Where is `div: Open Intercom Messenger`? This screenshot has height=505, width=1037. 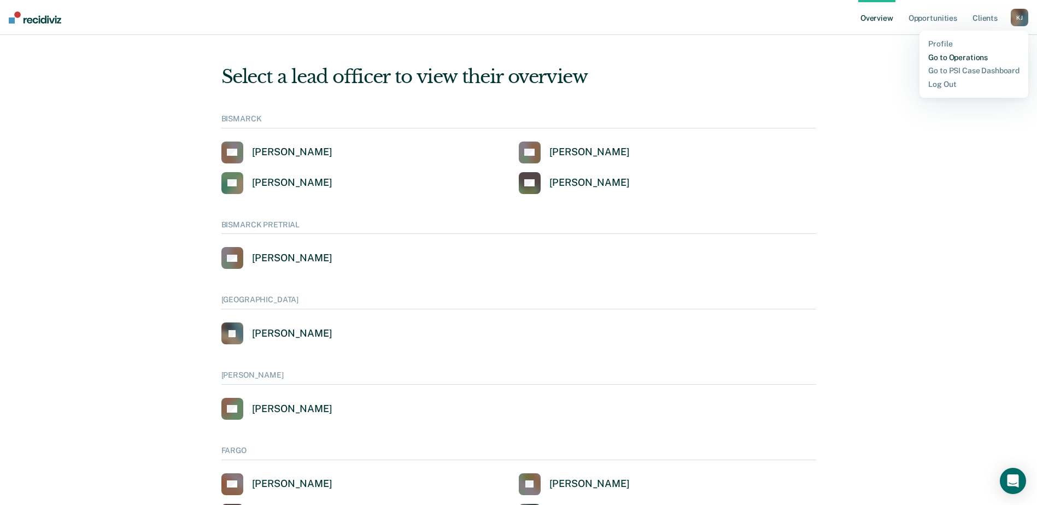 div: Open Intercom Messenger is located at coordinates (1013, 481).